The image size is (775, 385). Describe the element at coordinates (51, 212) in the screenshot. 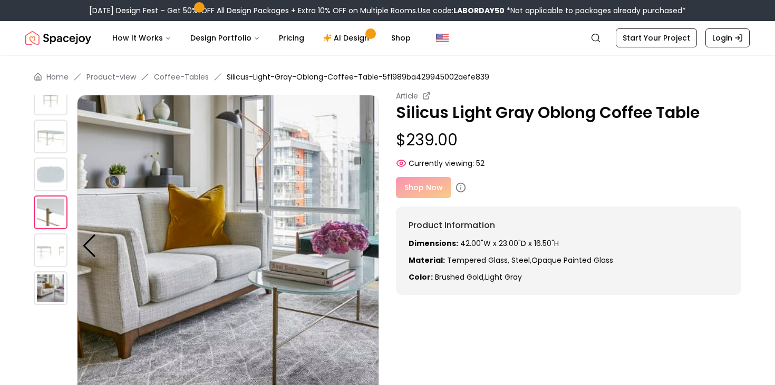

I see `img: https://storage.googleapis.com/spacejoy-main/assets/5f1989ba429945002aefe839/product_4_i7mdl6683iej` at that location.